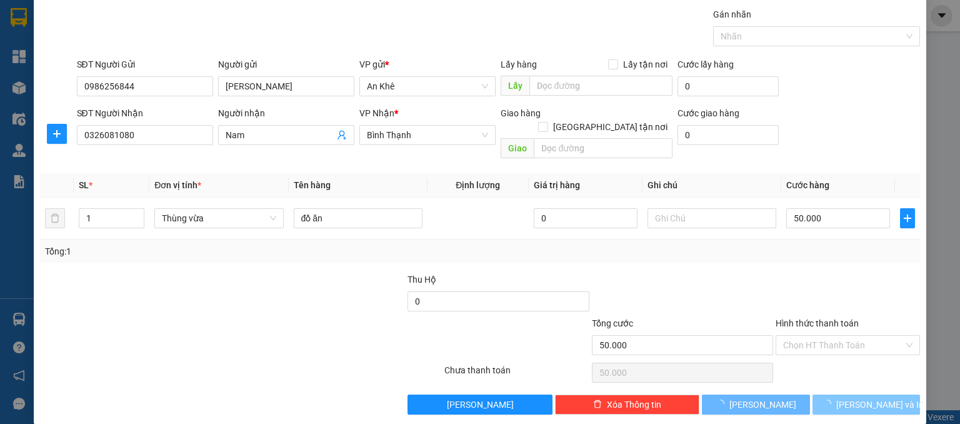  What do you see at coordinates (515, 86) in the screenshot?
I see `span: Lấy` at bounding box center [515, 86].